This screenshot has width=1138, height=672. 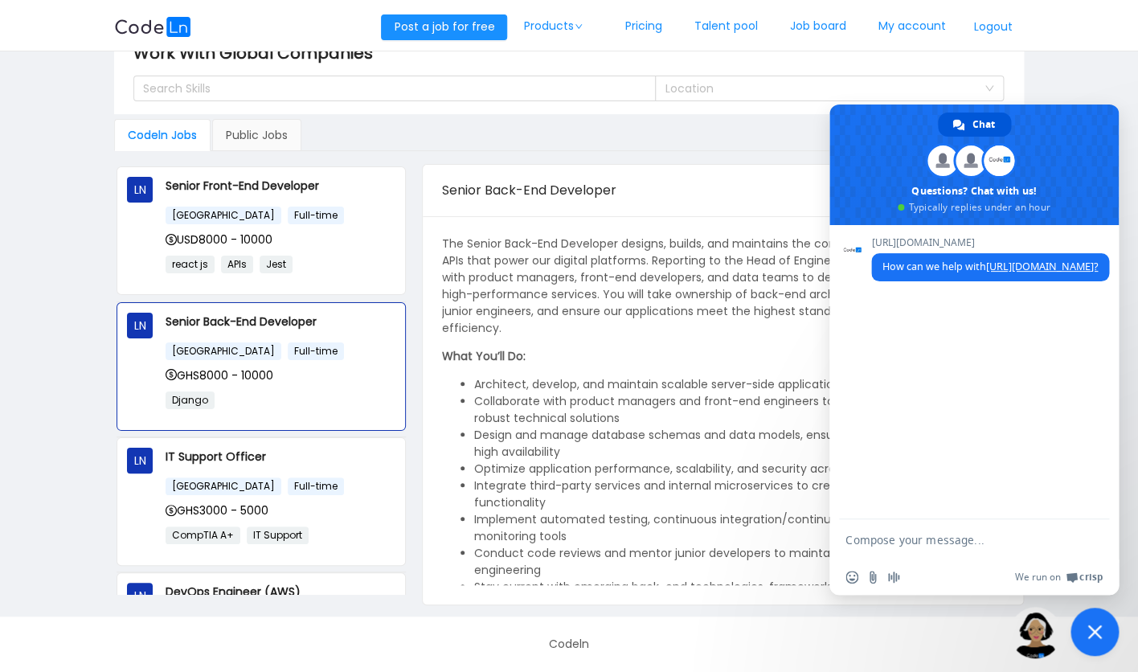 What do you see at coordinates (203, 535) in the screenshot?
I see `span: CompTIA A+` at bounding box center [203, 535].